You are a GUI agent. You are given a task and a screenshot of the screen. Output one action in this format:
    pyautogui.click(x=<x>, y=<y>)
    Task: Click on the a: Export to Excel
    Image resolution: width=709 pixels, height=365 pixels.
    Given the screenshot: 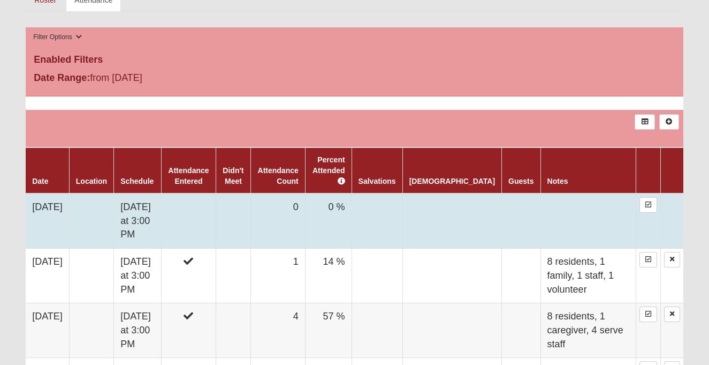 What is the action you would take?
    pyautogui.click(x=645, y=122)
    